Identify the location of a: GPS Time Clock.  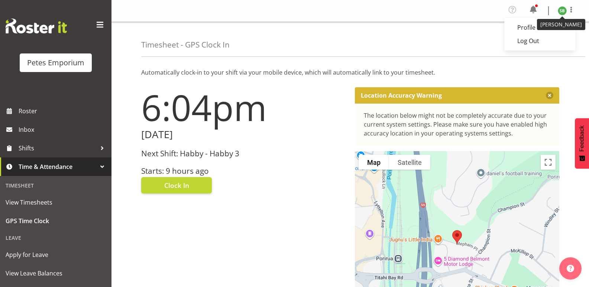
(56, 221).